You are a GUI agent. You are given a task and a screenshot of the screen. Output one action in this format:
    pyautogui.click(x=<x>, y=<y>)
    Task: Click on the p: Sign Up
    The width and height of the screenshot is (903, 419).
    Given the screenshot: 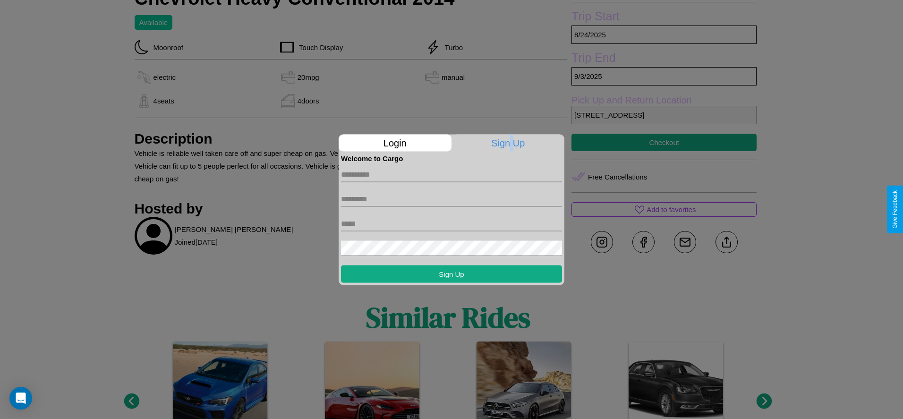 What is the action you would take?
    pyautogui.click(x=508, y=143)
    